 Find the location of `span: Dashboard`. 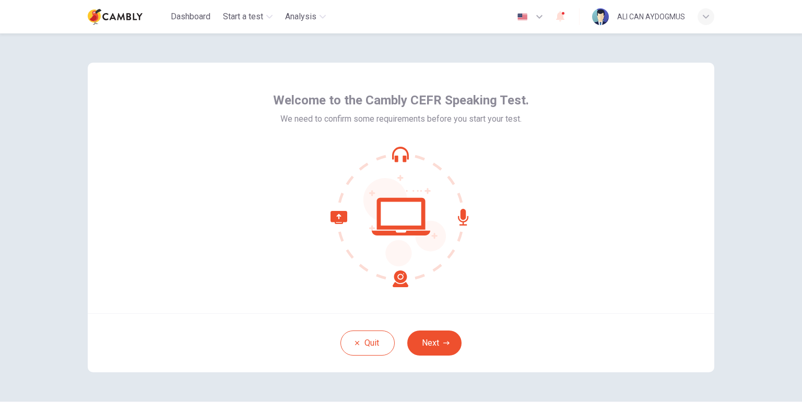

span: Dashboard is located at coordinates (191, 17).